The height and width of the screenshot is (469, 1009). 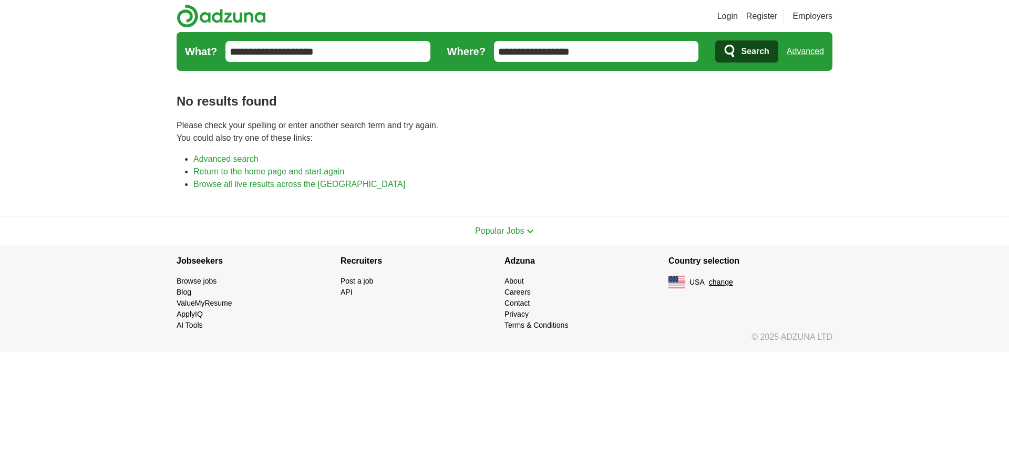 I want to click on a: Post a job, so click(x=357, y=281).